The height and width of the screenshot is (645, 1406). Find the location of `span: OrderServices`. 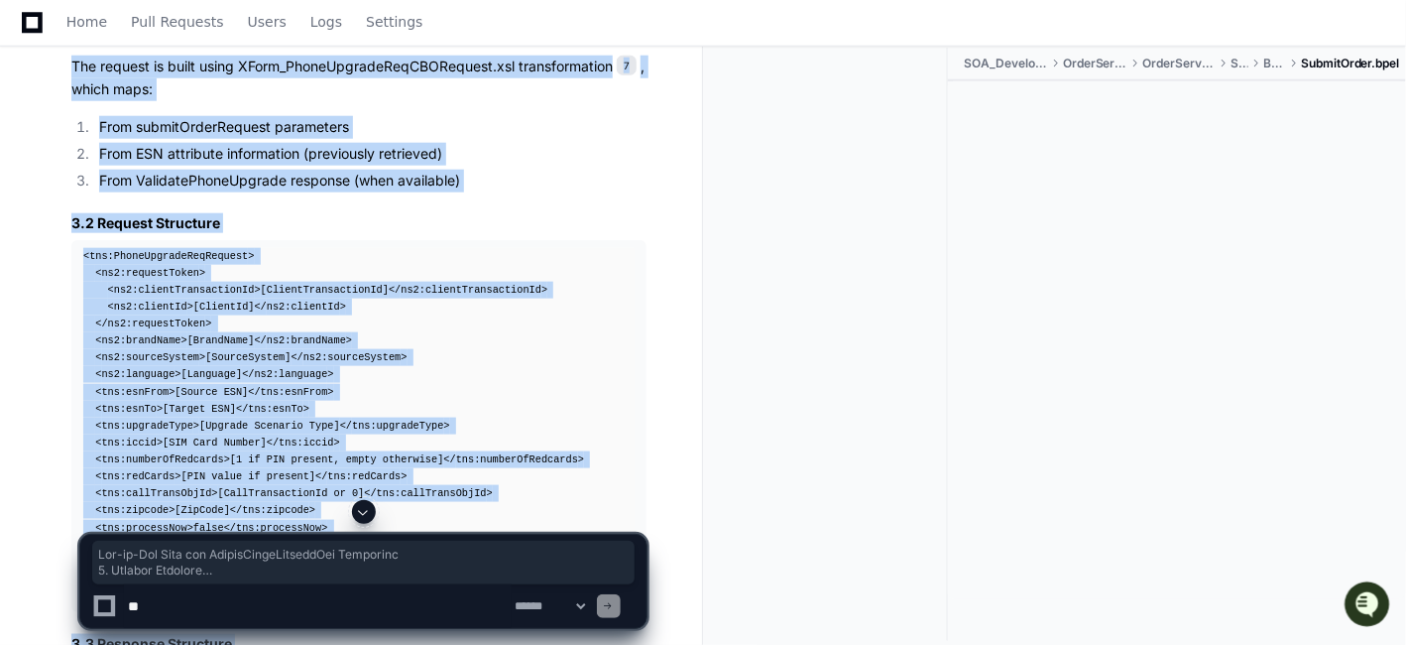

span: OrderServices is located at coordinates (1095, 63).